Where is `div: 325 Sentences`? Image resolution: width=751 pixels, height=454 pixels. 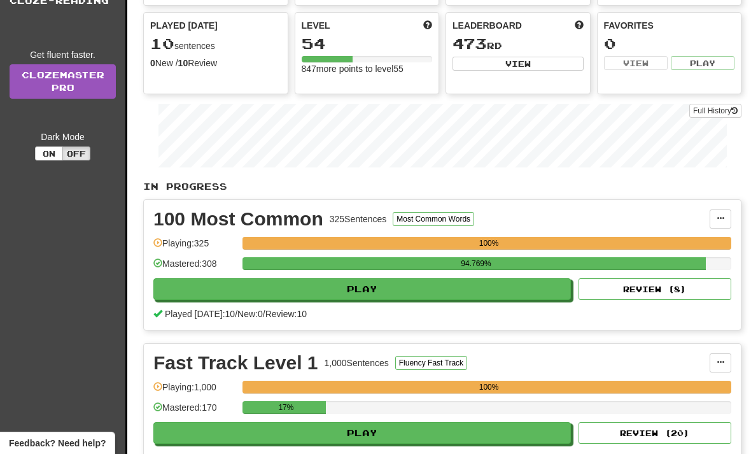
div: 325 Sentences is located at coordinates (358, 219).